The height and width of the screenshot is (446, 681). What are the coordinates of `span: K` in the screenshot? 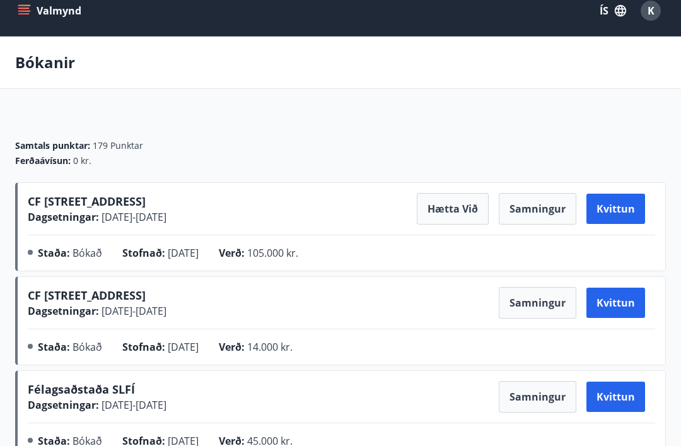 It's located at (651, 11).